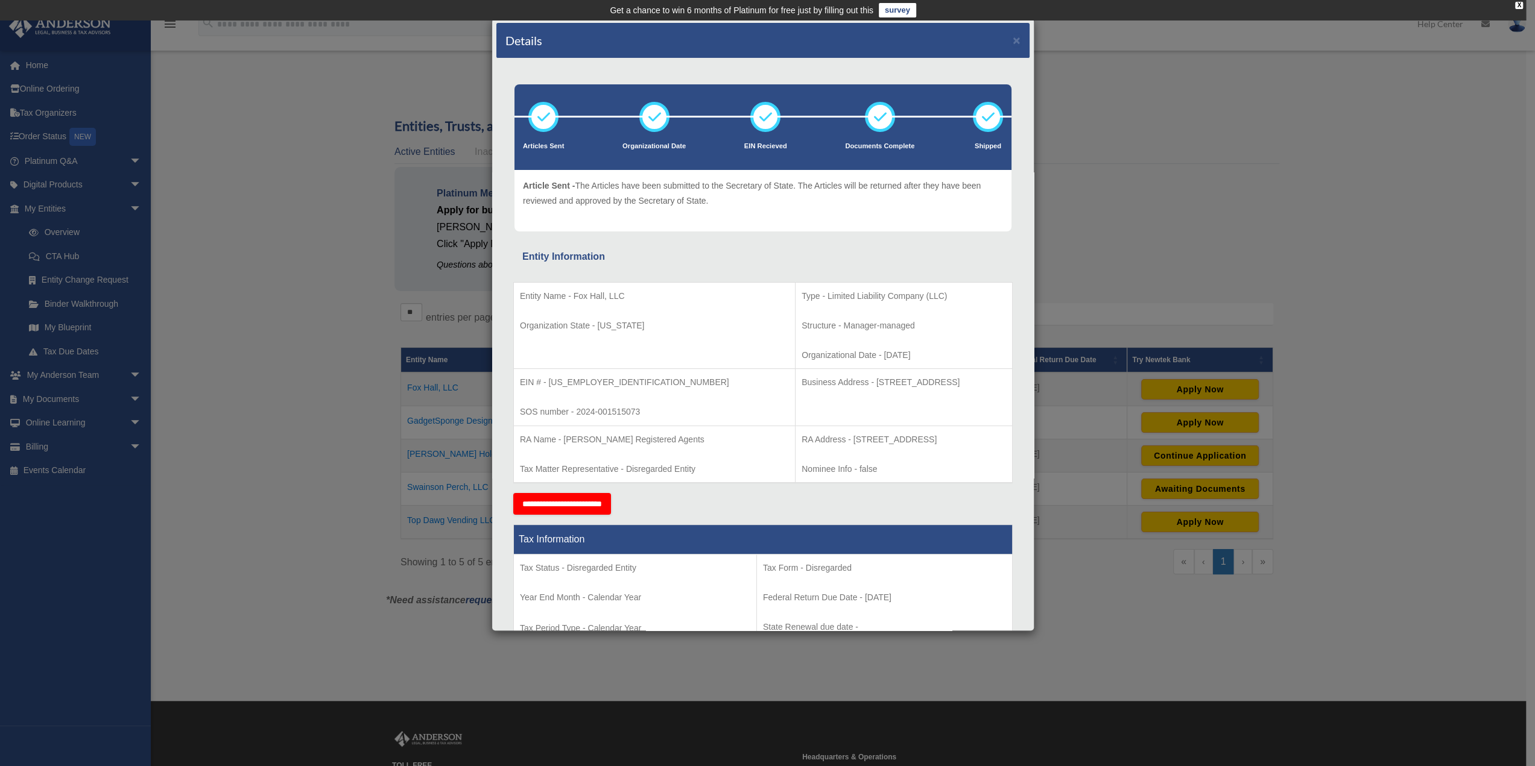  What do you see at coordinates (879, 147) in the screenshot?
I see `p: Documents Complete` at bounding box center [879, 147].